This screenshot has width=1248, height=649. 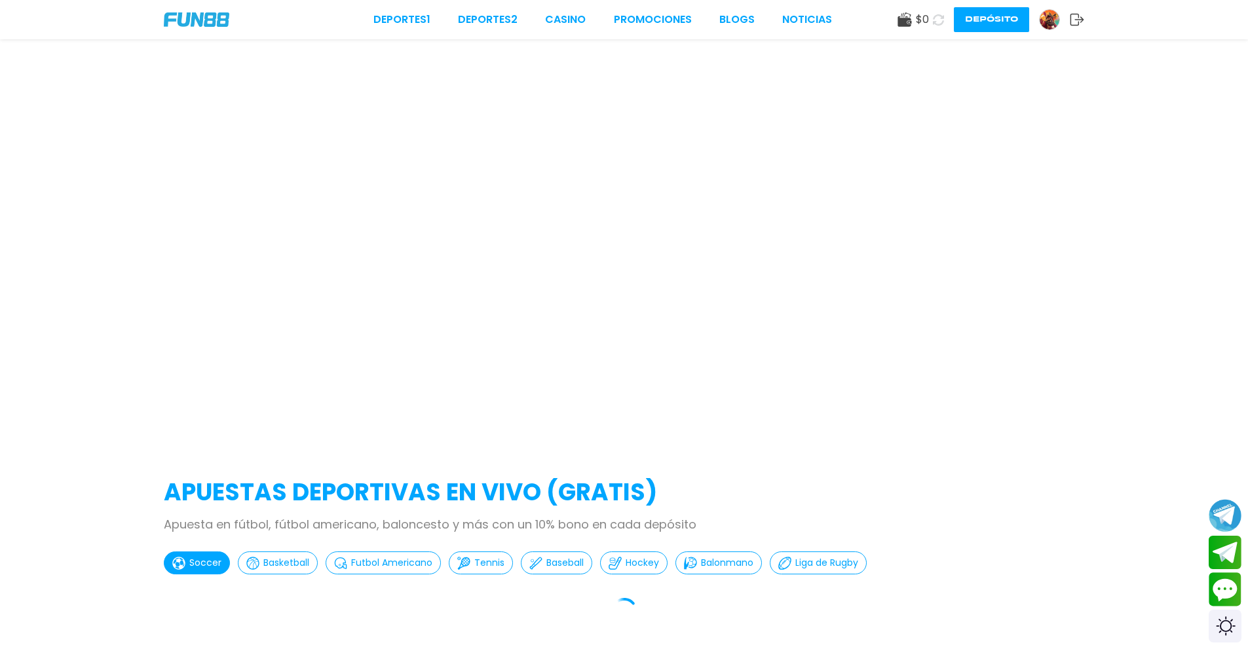 What do you see at coordinates (737, 20) in the screenshot?
I see `a: BLOGS` at bounding box center [737, 20].